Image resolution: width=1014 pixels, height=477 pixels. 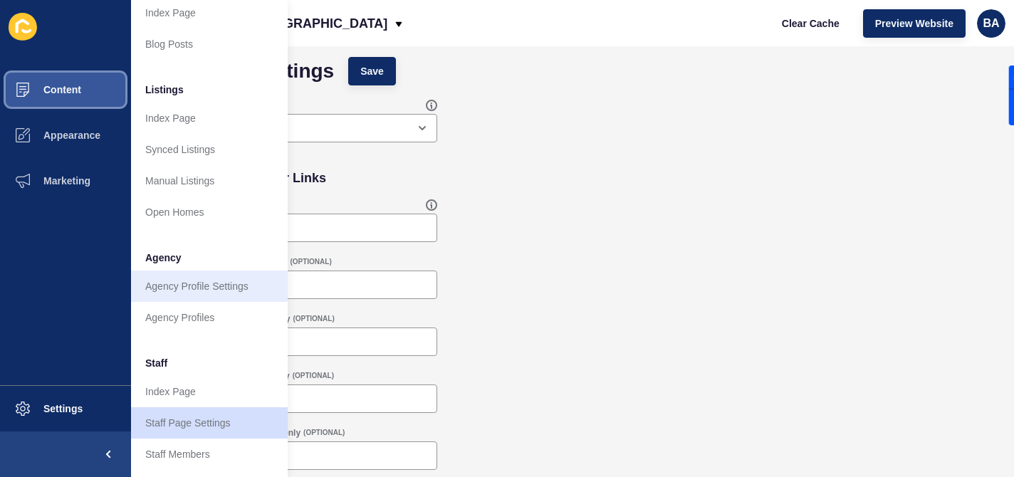 What do you see at coordinates (295, 128) in the screenshot?
I see `div: open menu` at bounding box center [295, 128].